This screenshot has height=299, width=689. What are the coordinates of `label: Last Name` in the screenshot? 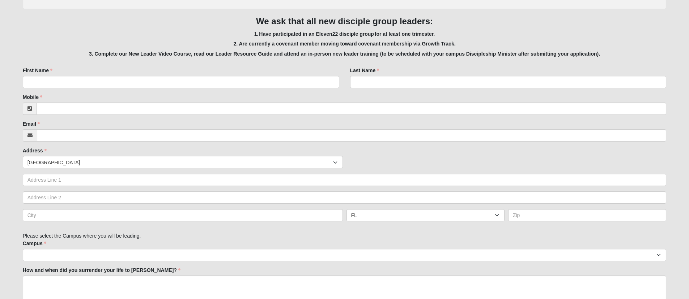 It's located at (364, 70).